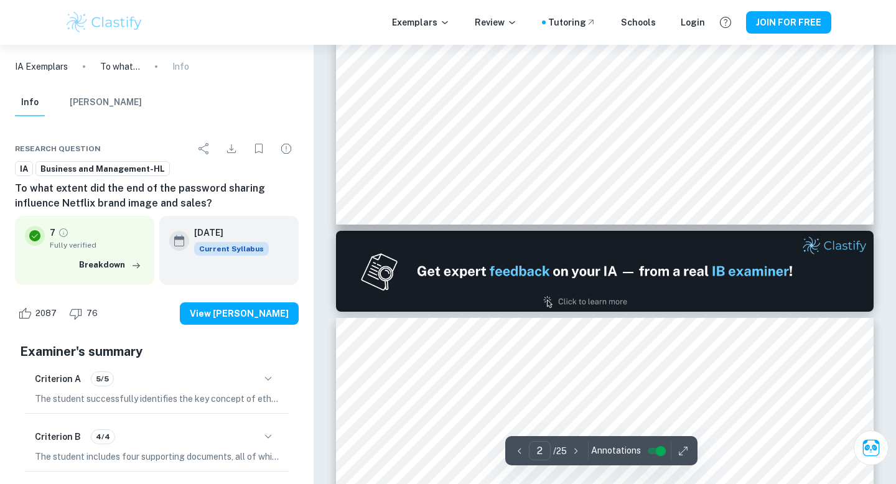 The width and height of the screenshot is (896, 484). What do you see at coordinates (638, 22) in the screenshot?
I see `div: Schools` at bounding box center [638, 22].